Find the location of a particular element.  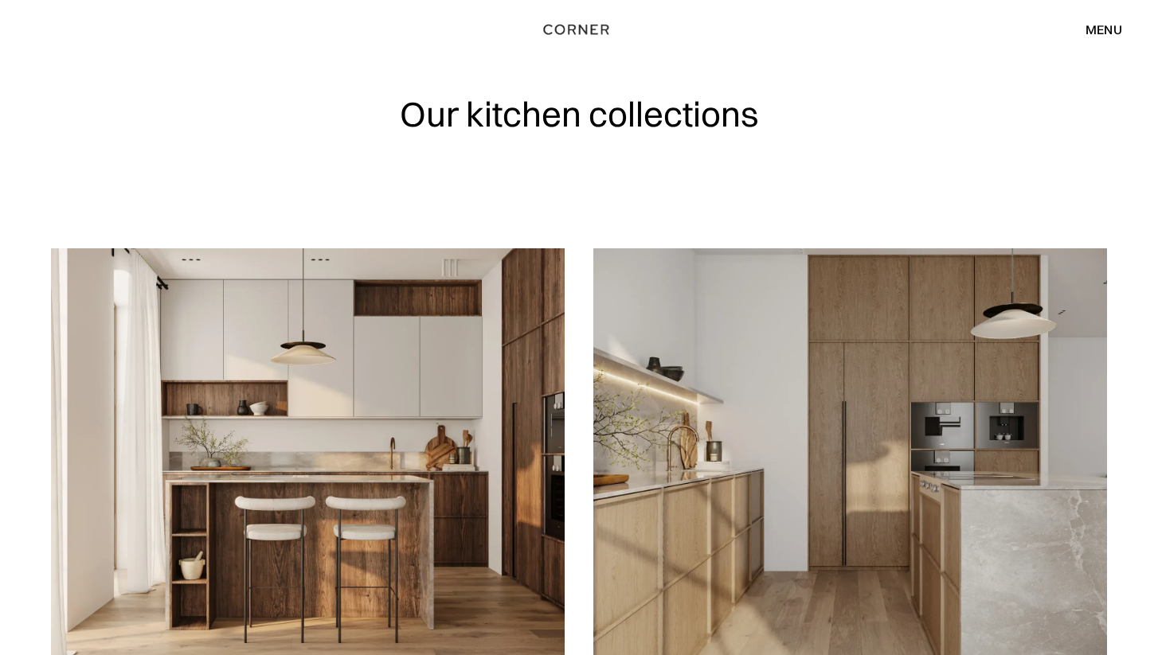

h1: Our kitchen collections is located at coordinates (579, 114).